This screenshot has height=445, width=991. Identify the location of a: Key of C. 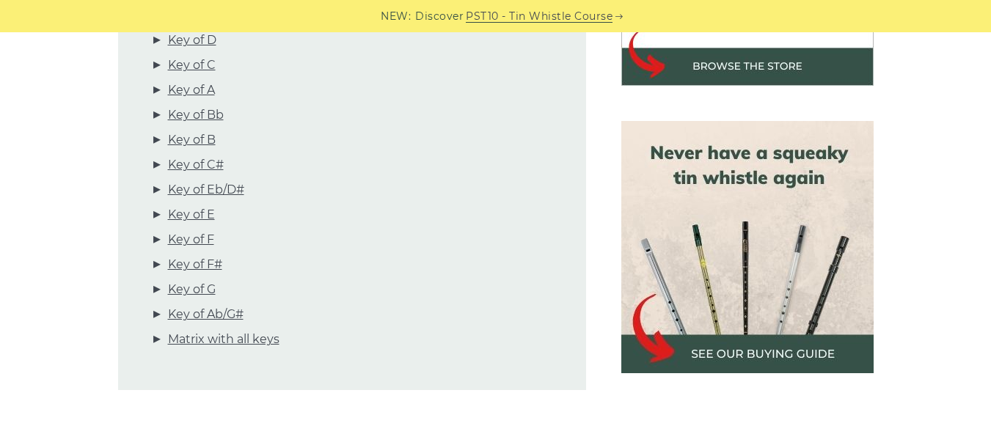
(191, 65).